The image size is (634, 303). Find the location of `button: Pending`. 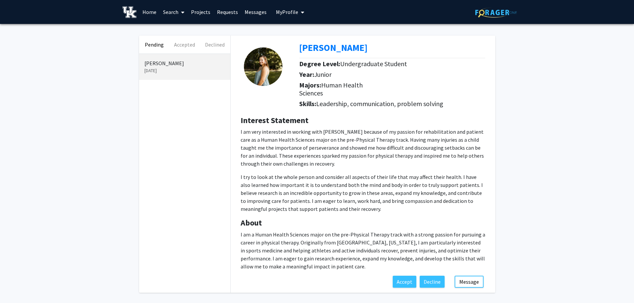

button: Pending is located at coordinates (154, 45).